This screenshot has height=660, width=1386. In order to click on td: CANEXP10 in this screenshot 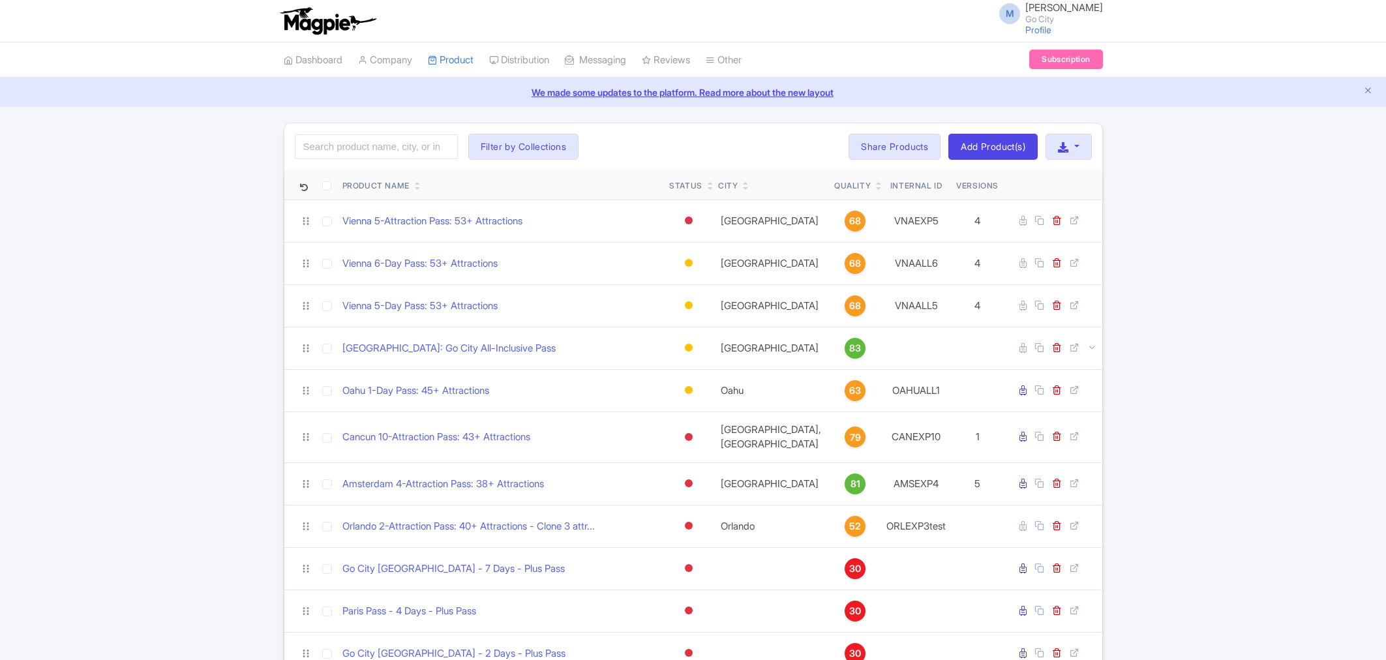, I will do `click(916, 437)`.